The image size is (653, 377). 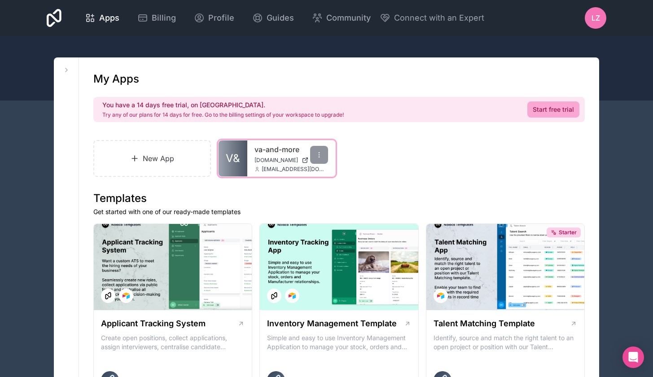 What do you see at coordinates (505, 342) in the screenshot?
I see `p: Identify, source and match the right talent to an open project or position with our Talent Matchi...` at bounding box center [505, 342].